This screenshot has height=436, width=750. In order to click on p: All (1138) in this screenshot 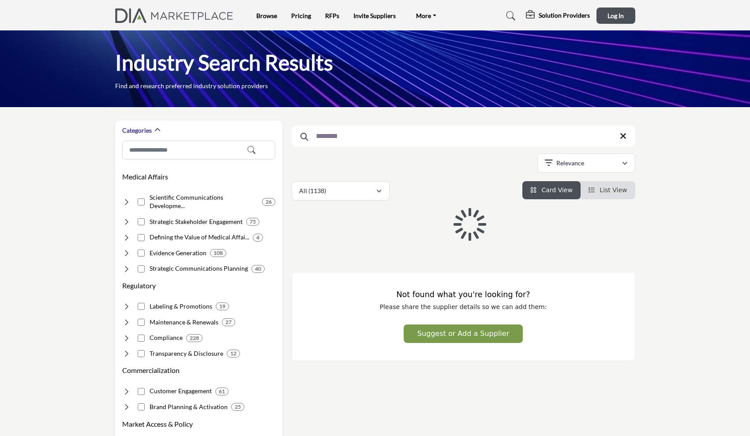, I will do `click(312, 191)`.